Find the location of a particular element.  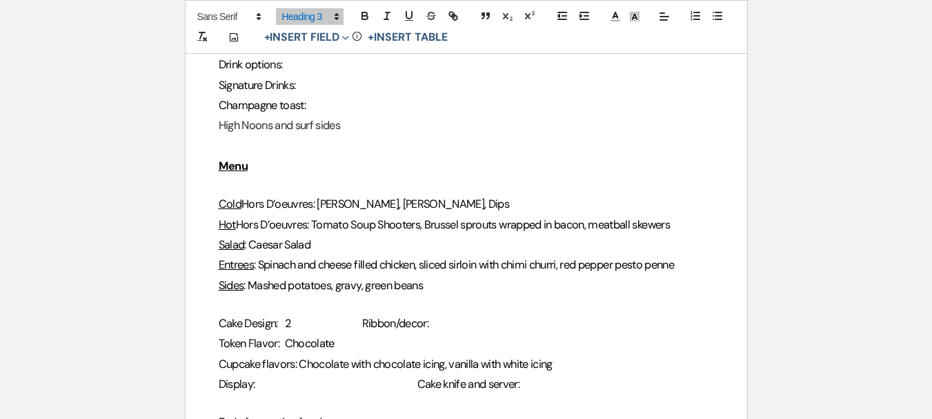

h3: High Noons and surf sides is located at coordinates (466, 125).